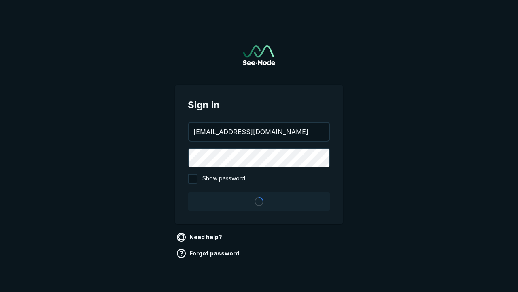 The height and width of the screenshot is (292, 518). I want to click on input: your@email.com, so click(259, 132).